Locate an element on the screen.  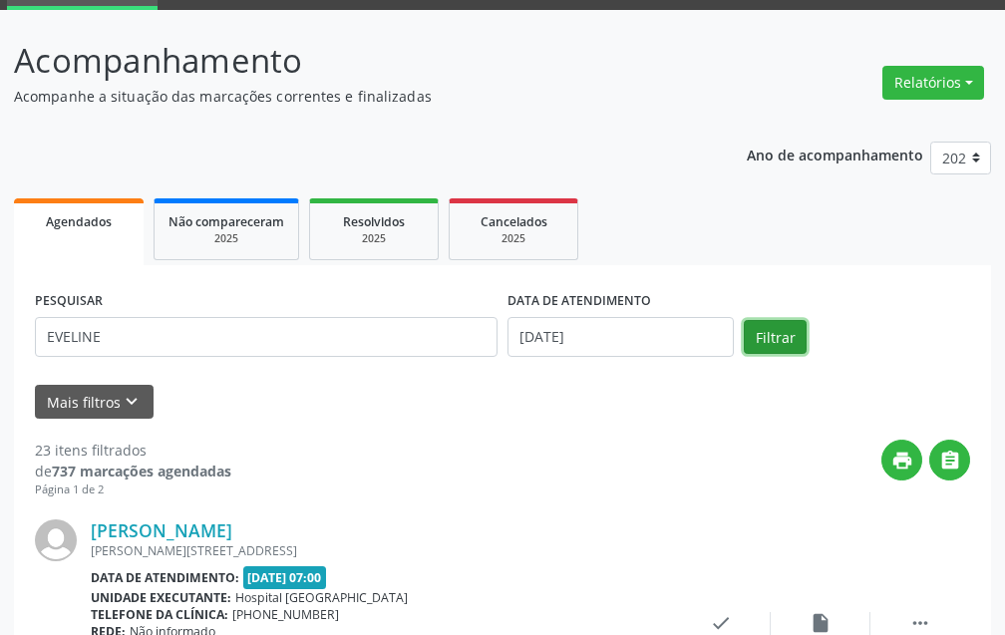
img: img is located at coordinates (56, 541).